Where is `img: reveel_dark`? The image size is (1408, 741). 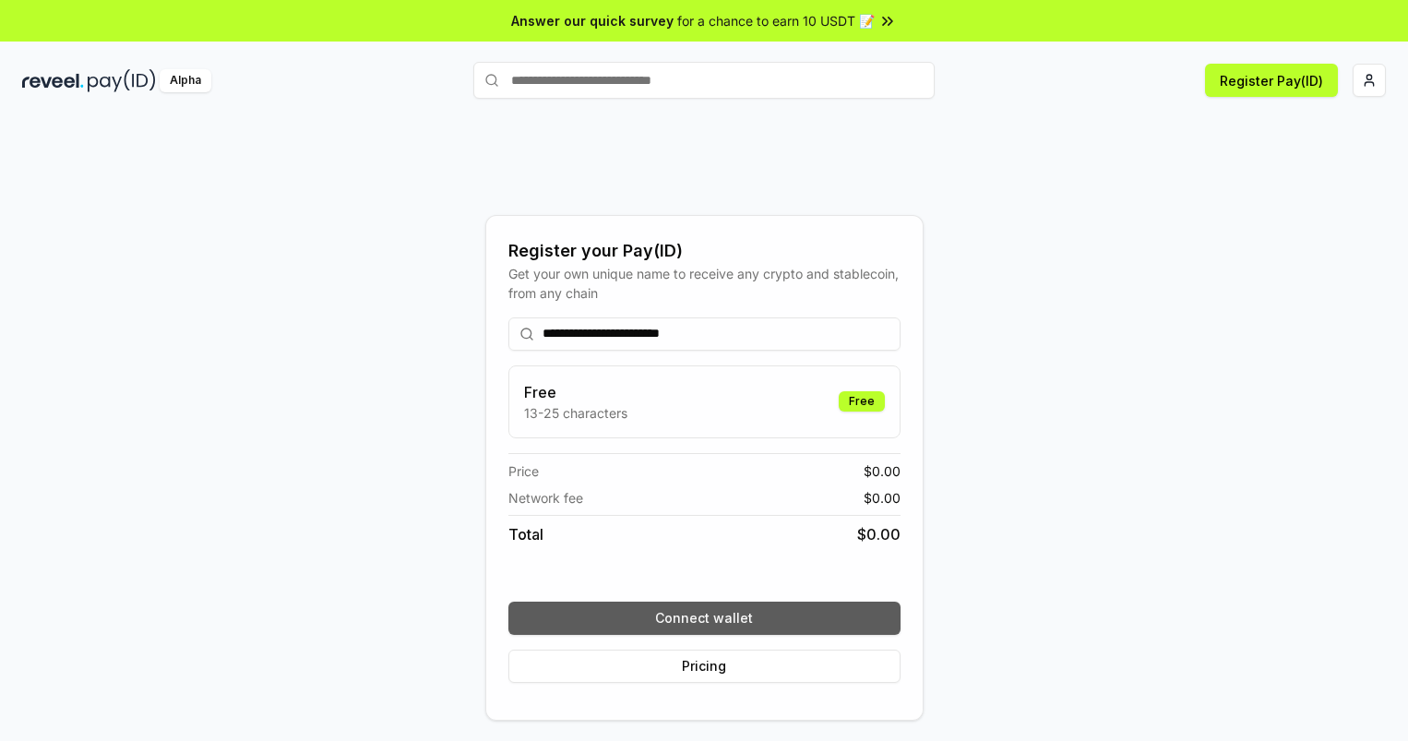
img: reveel_dark is located at coordinates (53, 80).